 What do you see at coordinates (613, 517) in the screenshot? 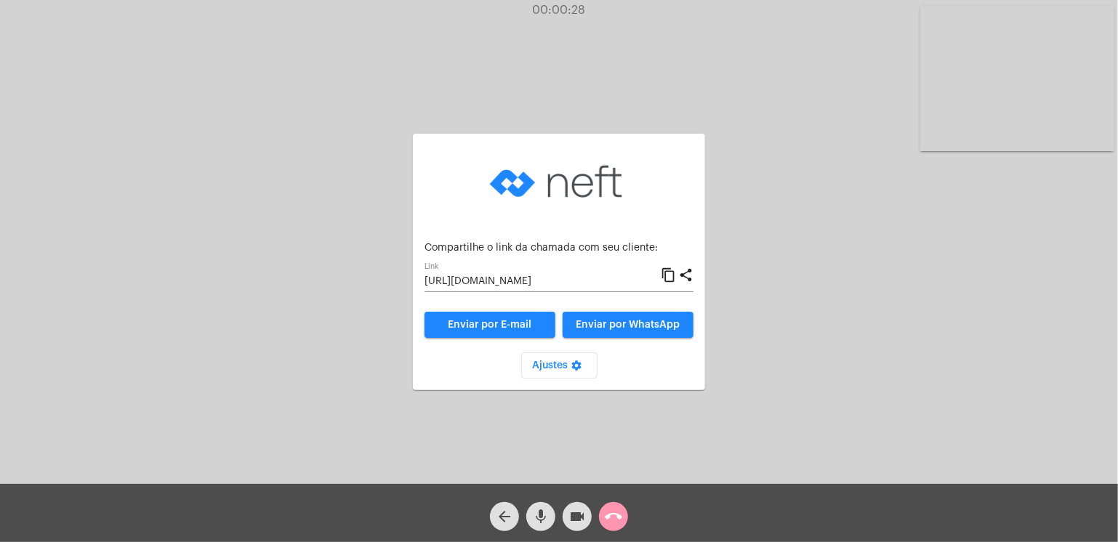
I see `mat-icon: call_end` at bounding box center [613, 517].